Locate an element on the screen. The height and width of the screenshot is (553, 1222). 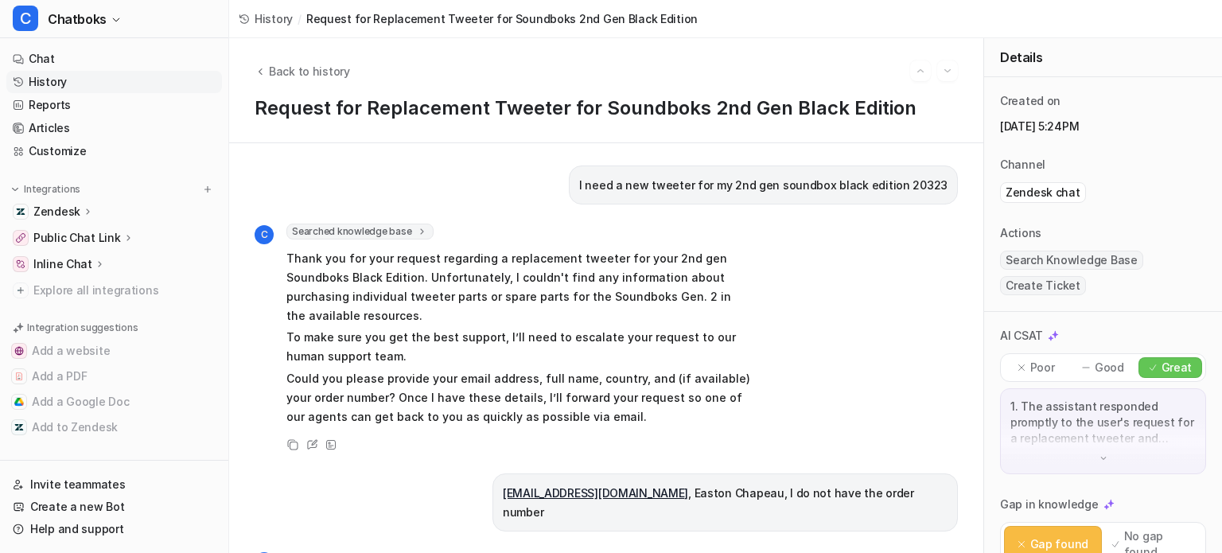
img: Add to Zendesk is located at coordinates (19, 427).